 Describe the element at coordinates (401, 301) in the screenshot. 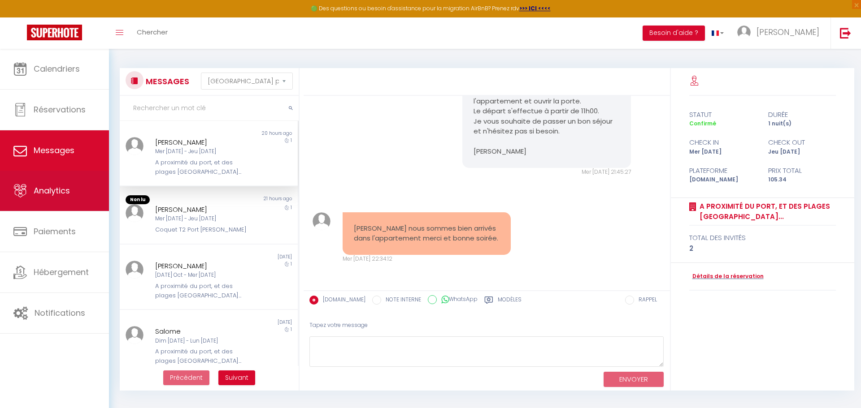

I see `label: NOTE INTERNE` at that location.